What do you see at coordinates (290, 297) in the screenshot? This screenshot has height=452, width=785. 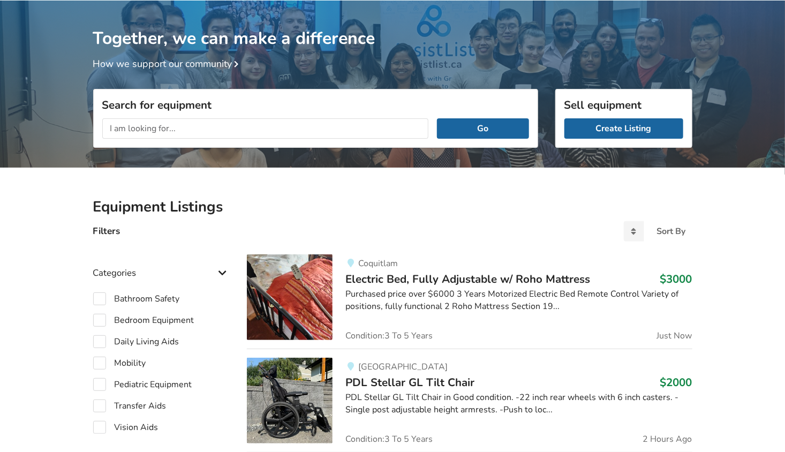 I see `img: bedroom equipment-electric bed, fully adjustable w/ roho mattress` at bounding box center [290, 297].